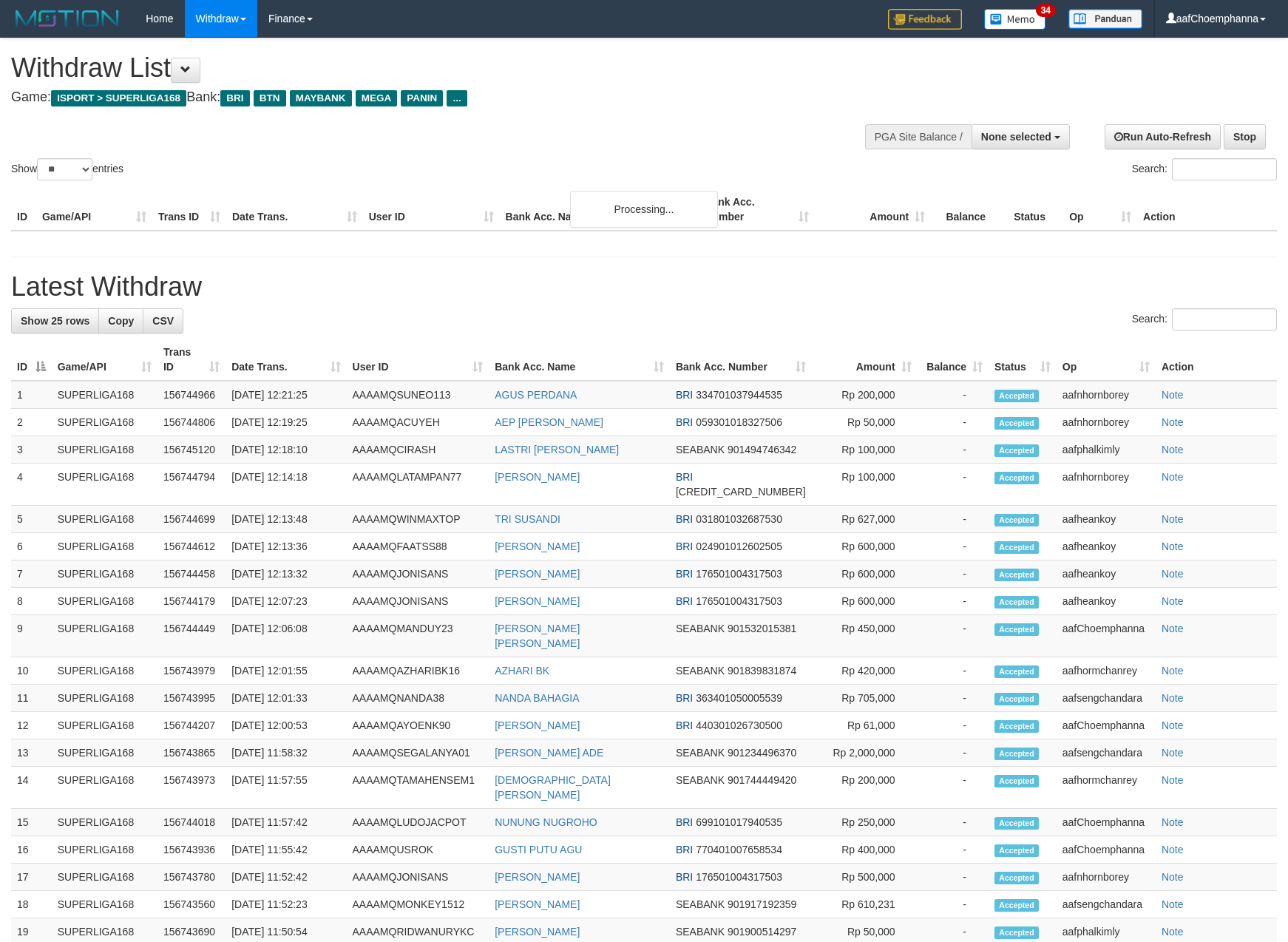 Image resolution: width=1288 pixels, height=942 pixels. What do you see at coordinates (741, 492) in the screenshot?
I see `span: Copy 362801050501538 to clipboard` at bounding box center [741, 492].